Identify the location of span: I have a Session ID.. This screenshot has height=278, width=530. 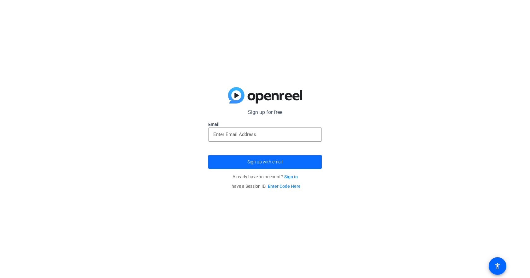
(265, 186).